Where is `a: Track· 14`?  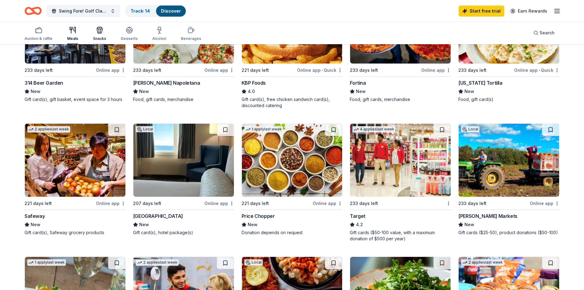 a: Track· 14 is located at coordinates (140, 11).